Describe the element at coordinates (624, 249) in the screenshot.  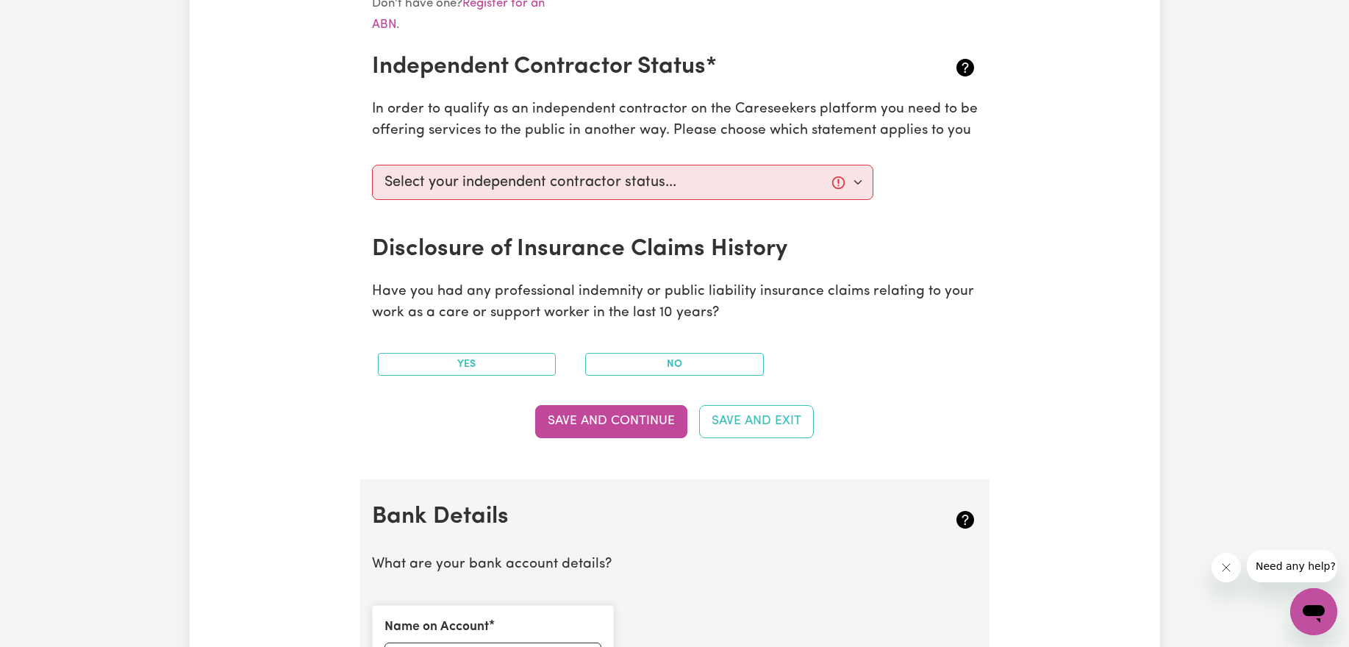
I see `h2: Disclosure of Insurance Claims History` at that location.